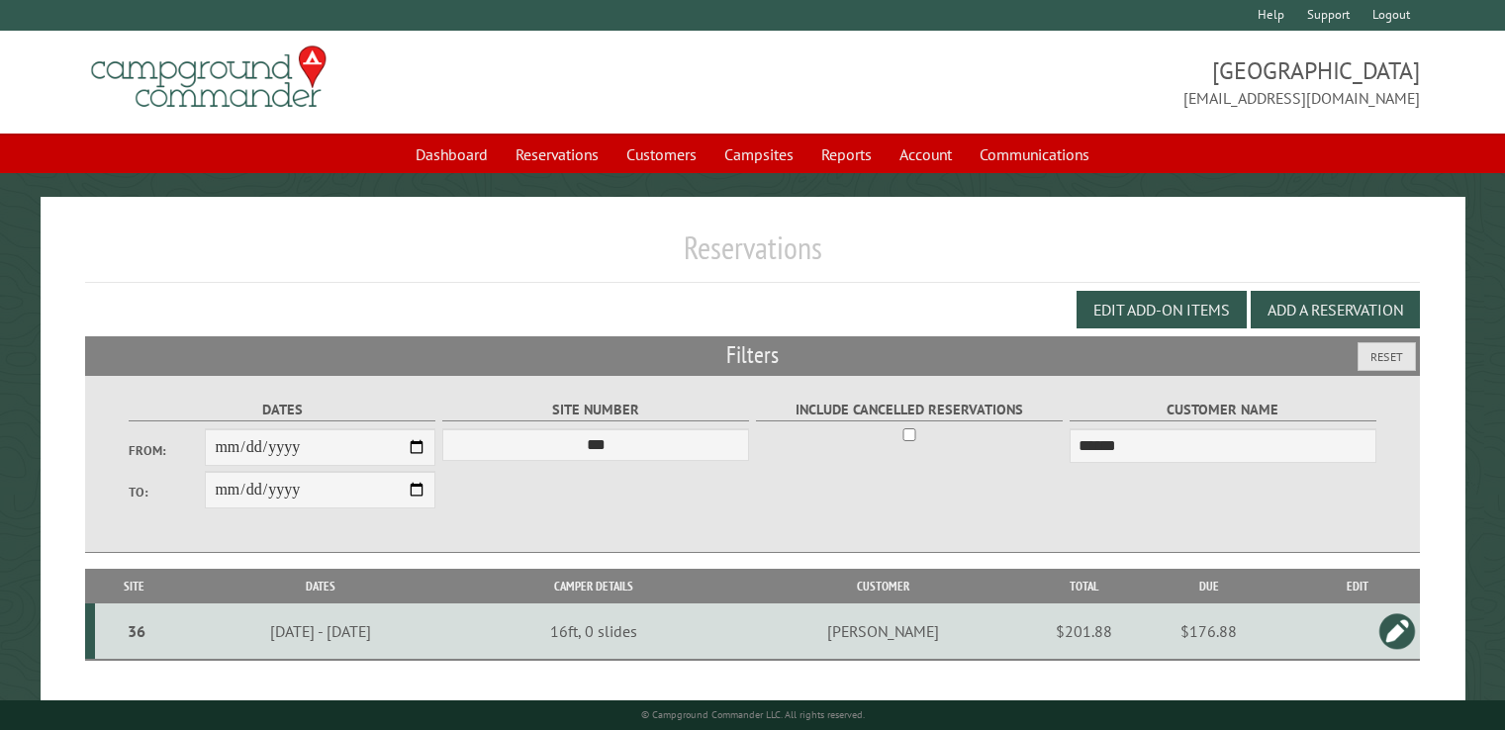 The image size is (1505, 730). What do you see at coordinates (167, 450) in the screenshot?
I see `label: From:` at bounding box center [167, 450].